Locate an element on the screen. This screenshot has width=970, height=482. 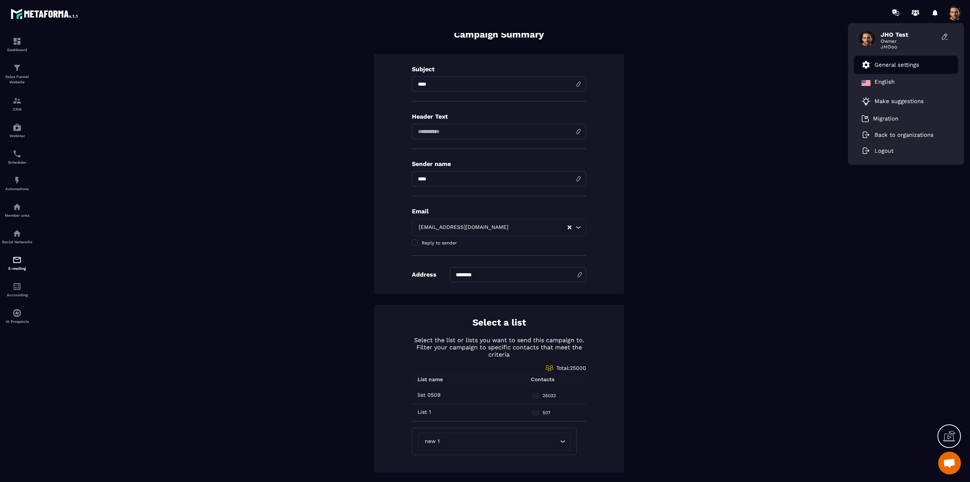
a: automationsautomationsMember area is located at coordinates (17, 210).